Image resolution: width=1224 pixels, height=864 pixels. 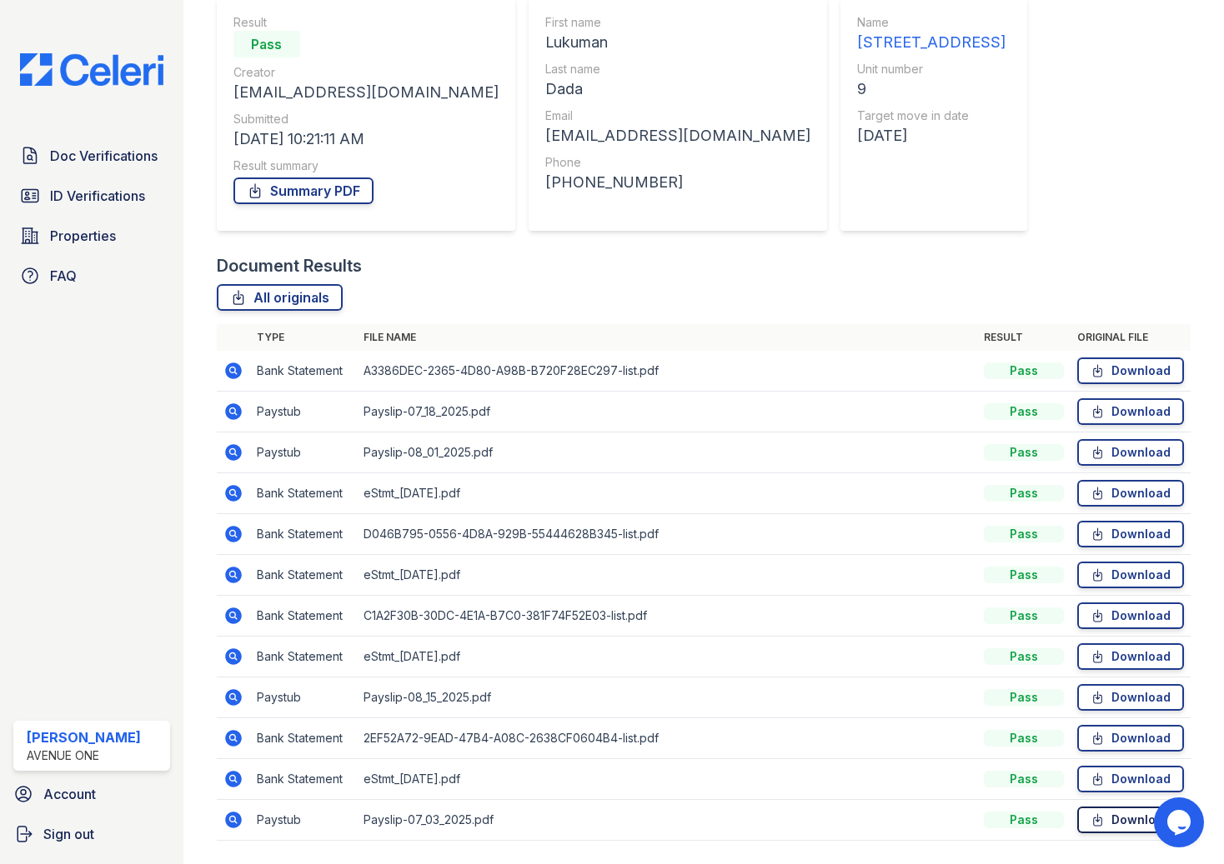 I want to click on div: 9, so click(x=931, y=89).